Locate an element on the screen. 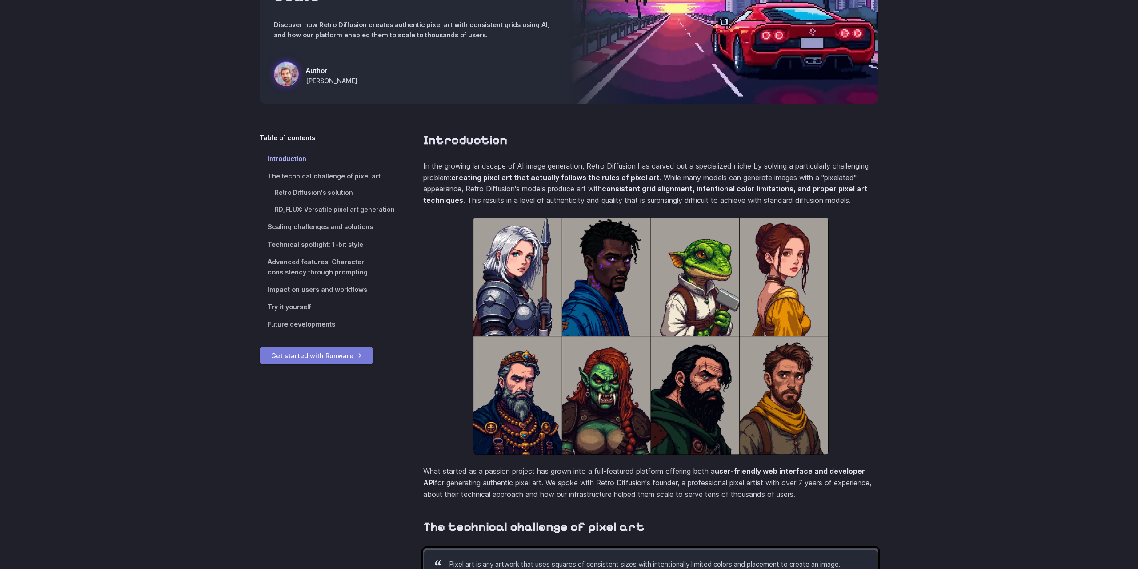 The height and width of the screenshot is (569, 1138). span: Author is located at coordinates (332, 70).